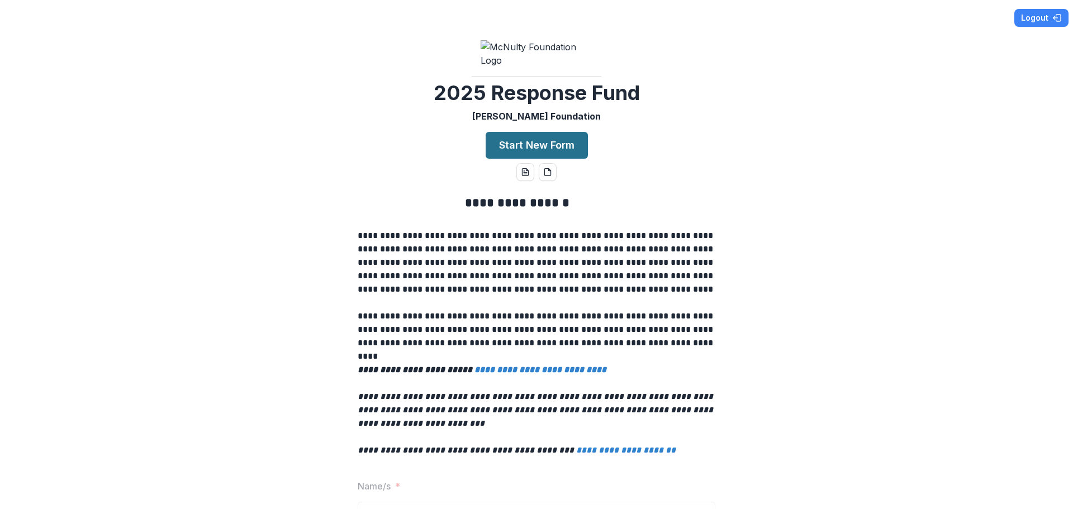 The image size is (1073, 509). What do you see at coordinates (537, 145) in the screenshot?
I see `button: Start New Form` at bounding box center [537, 145].